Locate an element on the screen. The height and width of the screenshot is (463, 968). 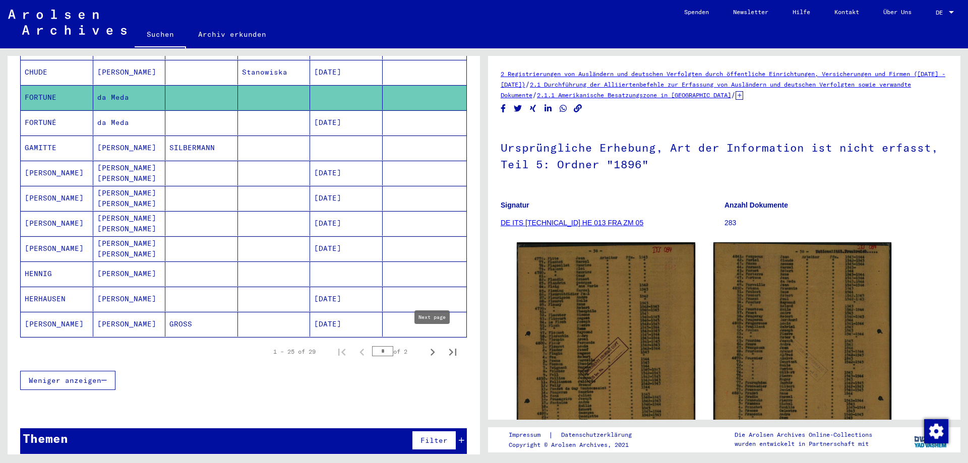
span: DE is located at coordinates (942, 13).